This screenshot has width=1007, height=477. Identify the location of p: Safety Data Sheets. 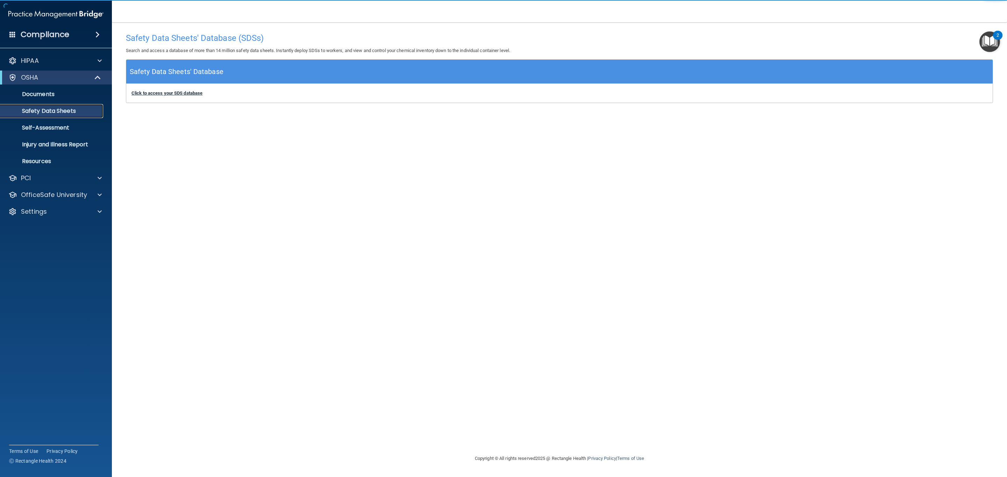
(52, 111).